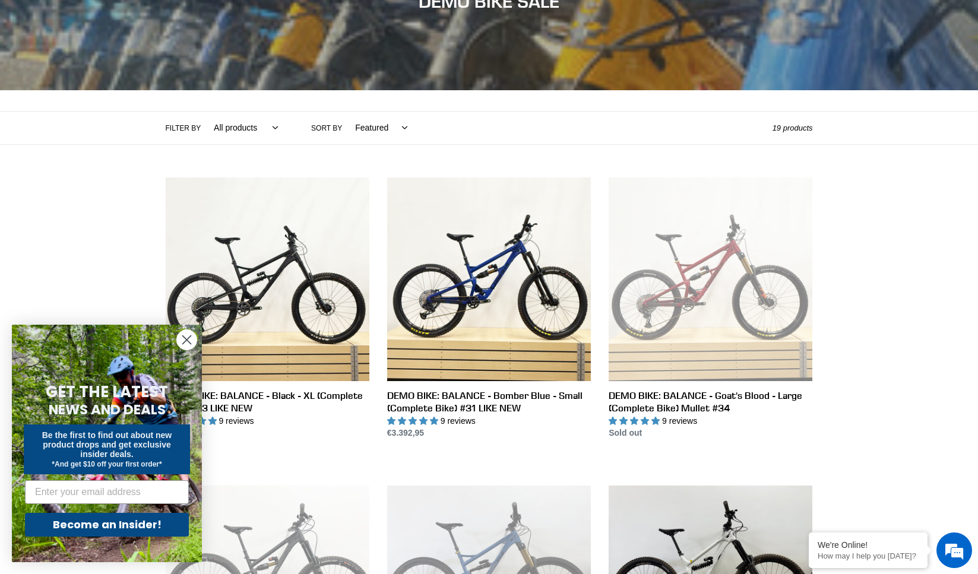 The width and height of the screenshot is (978, 574). Describe the element at coordinates (107, 492) in the screenshot. I see `input: Enter your email address` at that location.